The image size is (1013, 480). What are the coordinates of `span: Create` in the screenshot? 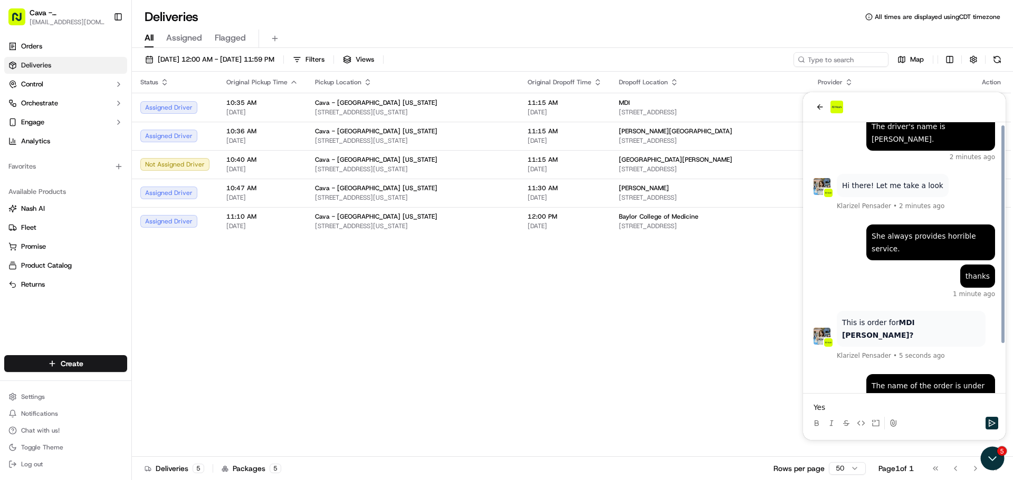 It's located at (72, 364).